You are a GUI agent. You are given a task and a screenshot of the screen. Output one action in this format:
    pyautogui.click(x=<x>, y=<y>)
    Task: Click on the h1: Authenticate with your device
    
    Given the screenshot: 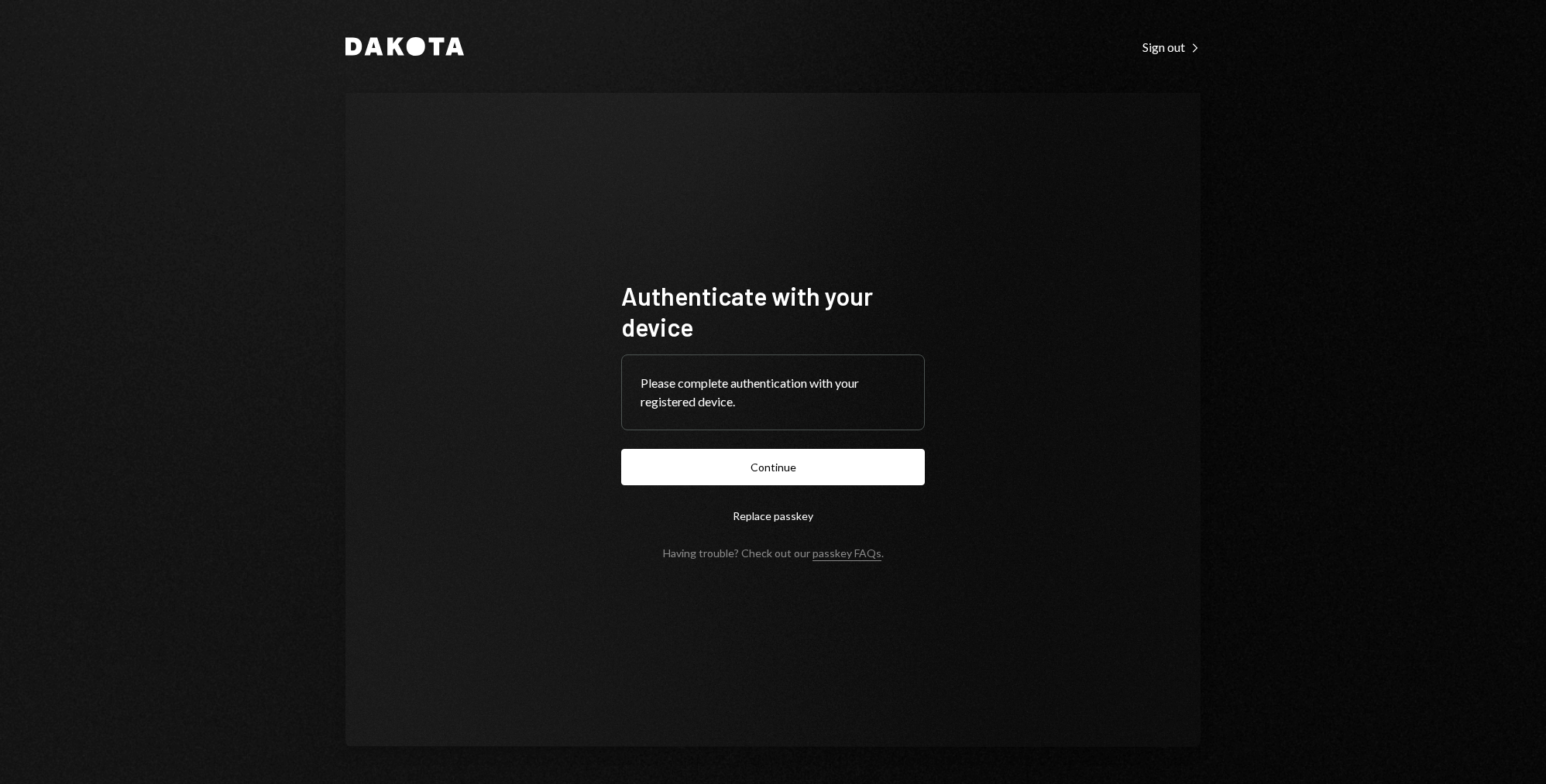 What is the action you would take?
    pyautogui.click(x=773, y=311)
    